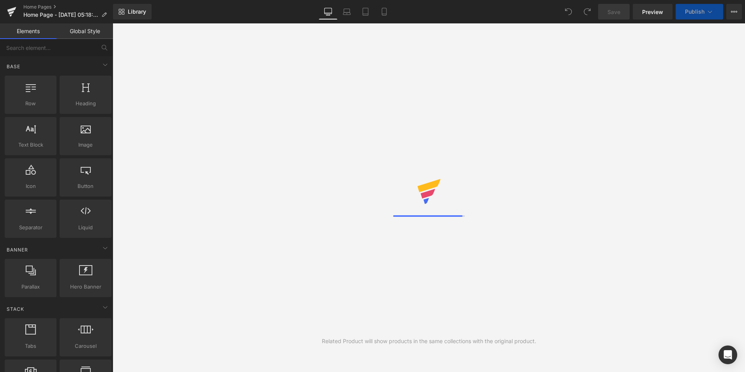  What do you see at coordinates (85, 287) in the screenshot?
I see `span: Hero Banner` at bounding box center [85, 287].